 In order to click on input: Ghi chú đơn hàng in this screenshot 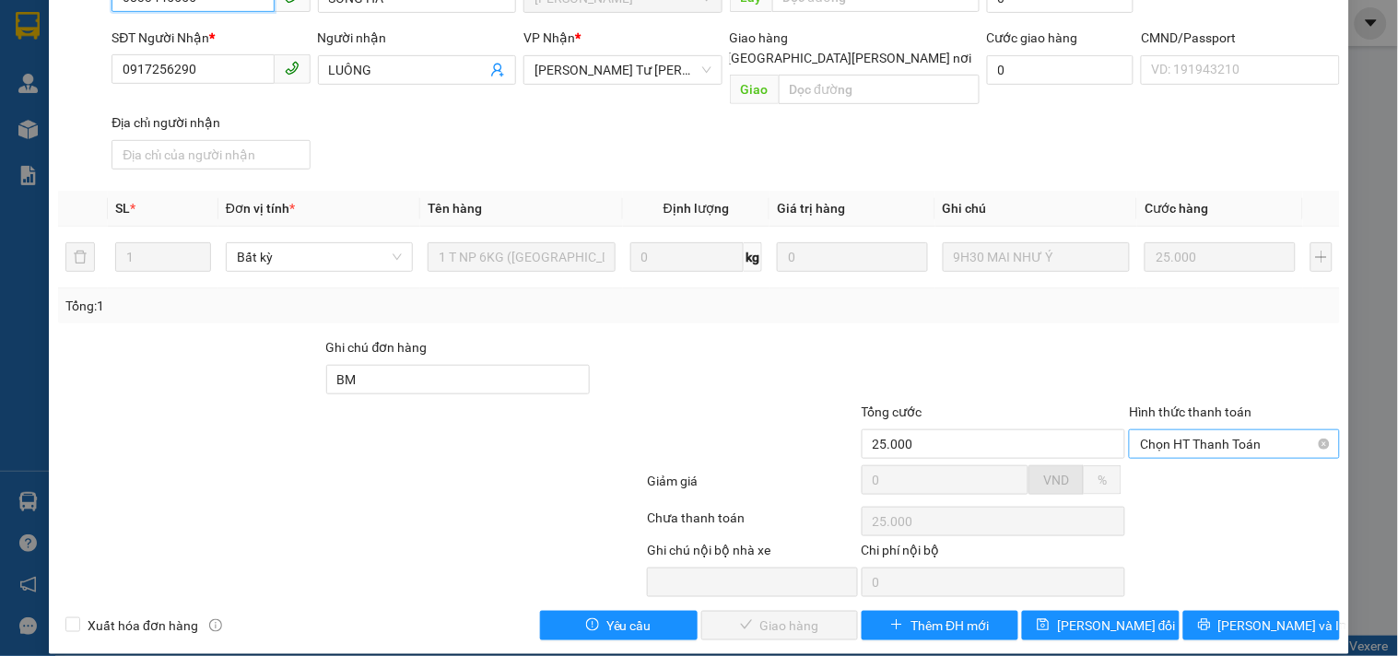, I will do `click(458, 380)`.